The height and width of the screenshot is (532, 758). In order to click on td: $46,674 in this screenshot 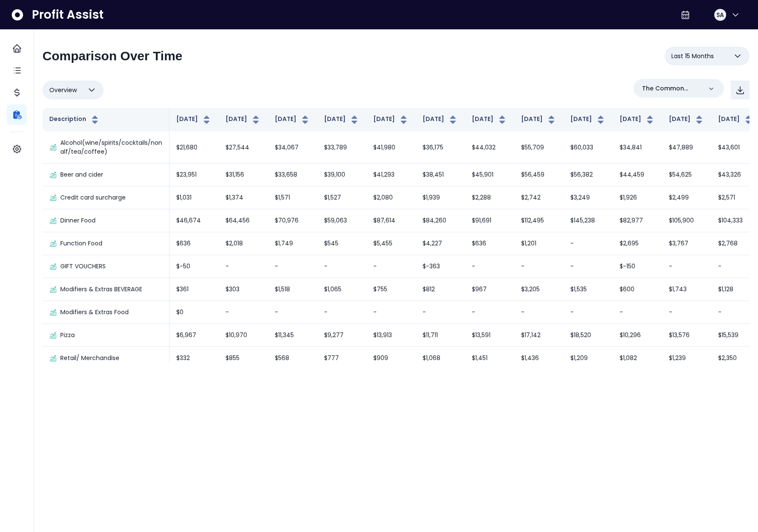, I will do `click(194, 221)`.